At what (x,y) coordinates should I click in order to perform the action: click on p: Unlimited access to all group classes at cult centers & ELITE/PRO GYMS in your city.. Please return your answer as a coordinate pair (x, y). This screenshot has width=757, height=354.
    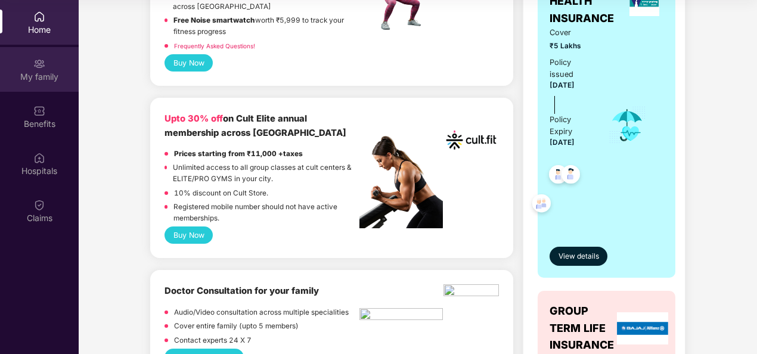
    Looking at the image, I should click on (266, 173).